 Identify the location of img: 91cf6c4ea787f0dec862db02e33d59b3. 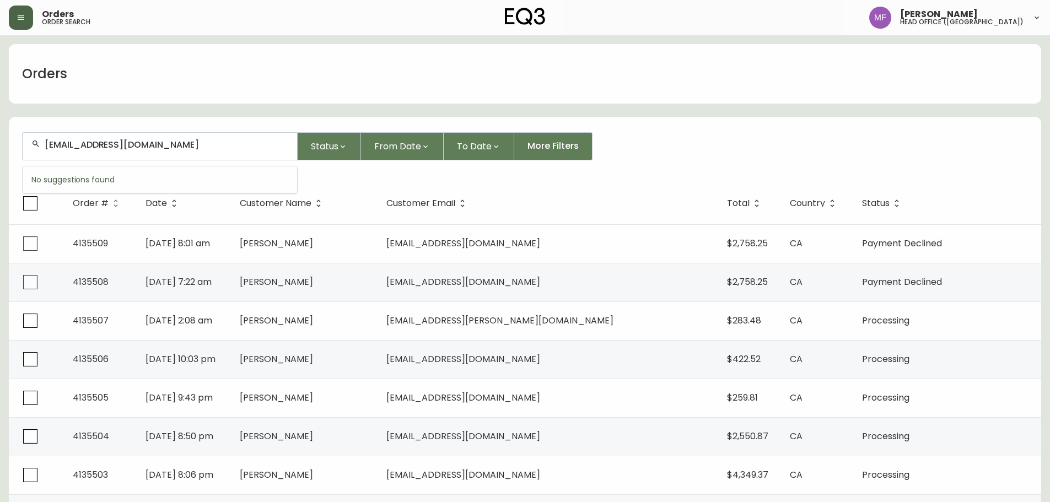
(881, 18).